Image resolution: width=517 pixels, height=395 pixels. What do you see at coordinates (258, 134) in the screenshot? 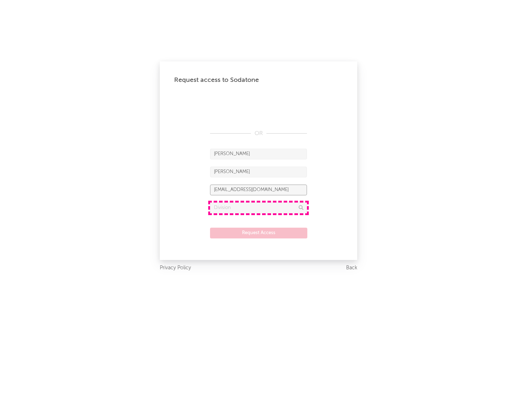
I see `div: OR` at bounding box center [258, 134].